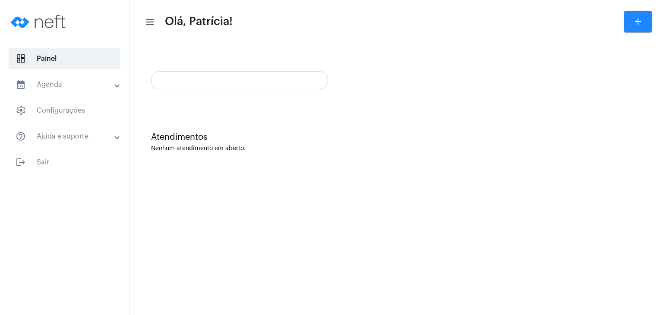 The width and height of the screenshot is (663, 315). Describe the element at coordinates (64, 162) in the screenshot. I see `span: Sair` at that location.